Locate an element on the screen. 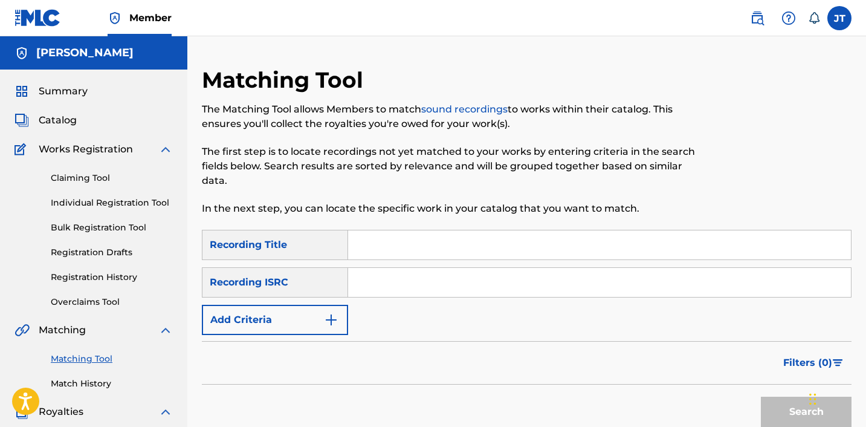  img: Works Registration is located at coordinates (22, 149).